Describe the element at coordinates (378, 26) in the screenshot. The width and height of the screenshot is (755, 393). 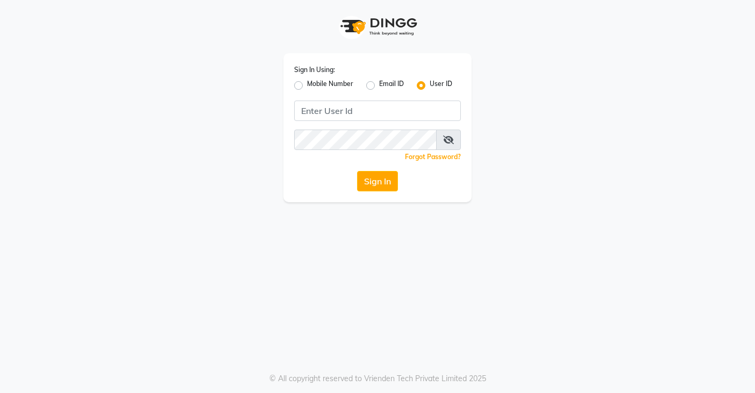
I see `img: logo1.svg` at that location.